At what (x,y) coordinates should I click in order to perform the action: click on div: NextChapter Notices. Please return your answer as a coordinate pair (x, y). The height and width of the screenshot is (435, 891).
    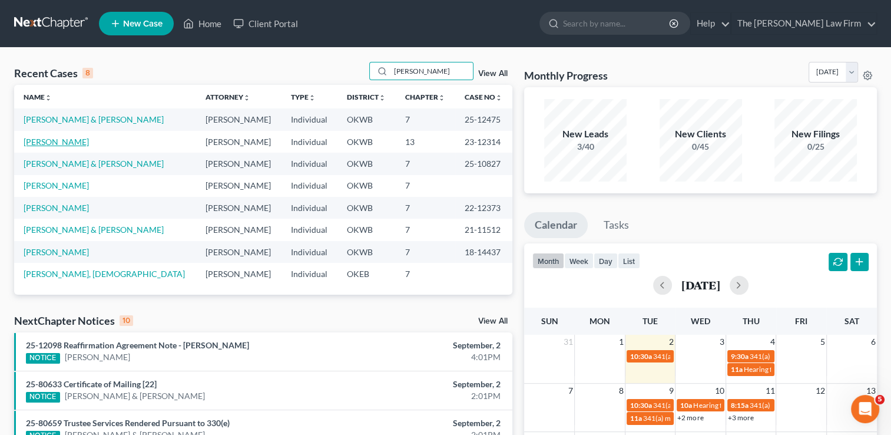
    Looking at the image, I should click on (74, 320).